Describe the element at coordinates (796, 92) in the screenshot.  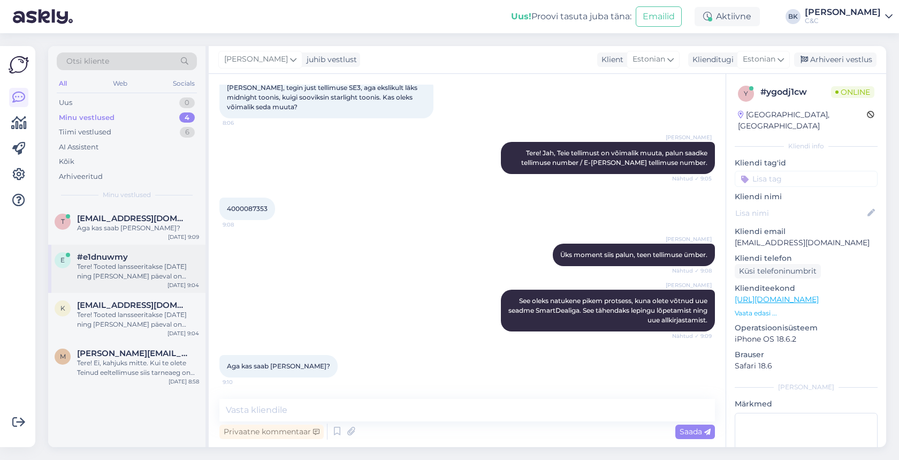
I see `div: # ygodj1cw` at that location.